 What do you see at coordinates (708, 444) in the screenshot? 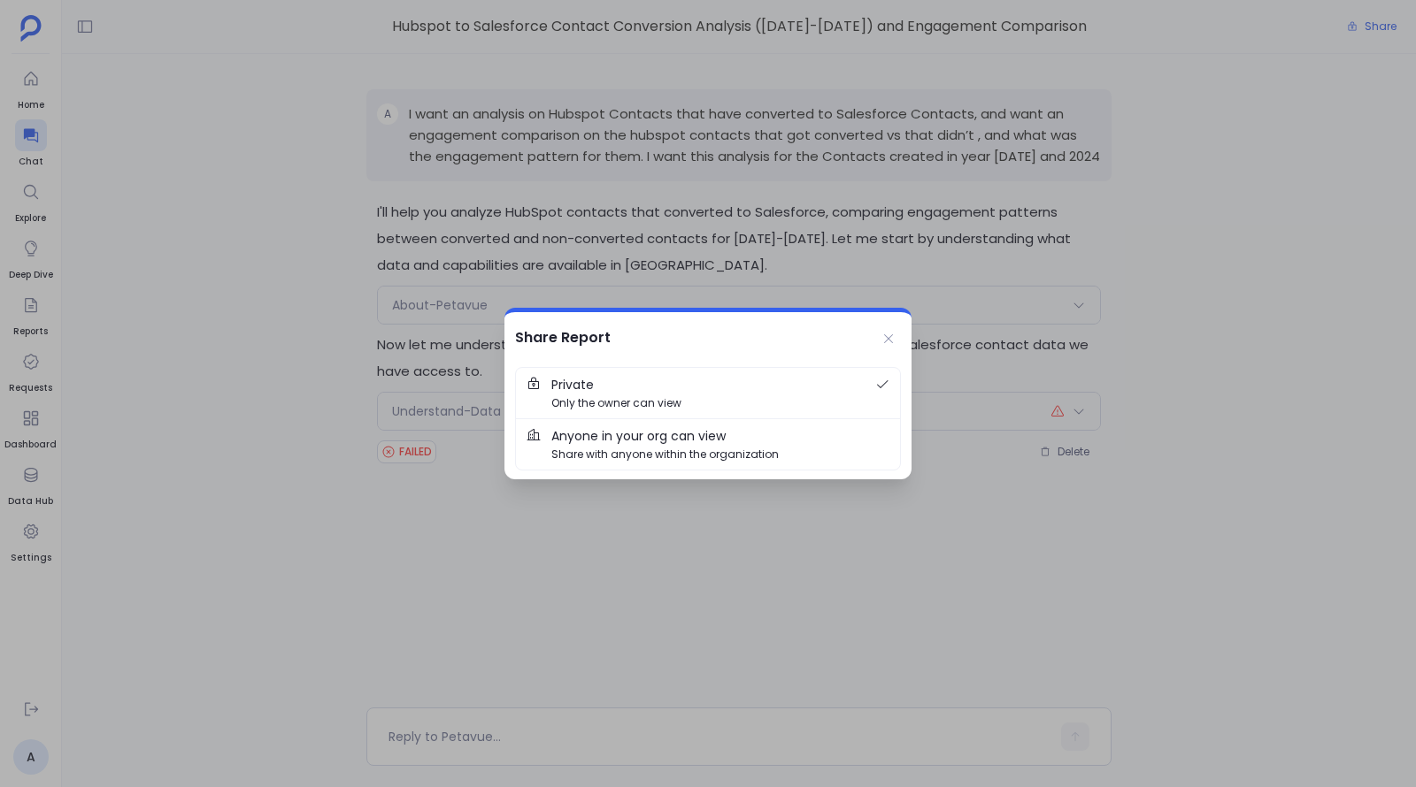
I see `button: Anyone in your org can viewShare with anyone within the organization` at bounding box center [708, 444].